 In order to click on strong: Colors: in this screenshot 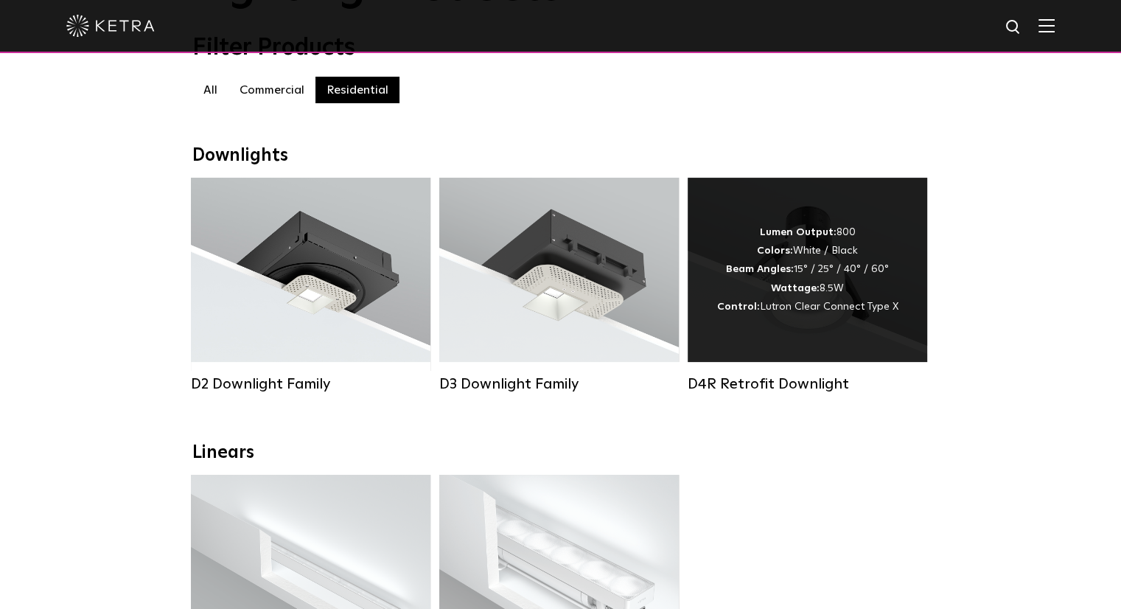, I will do `click(775, 251)`.